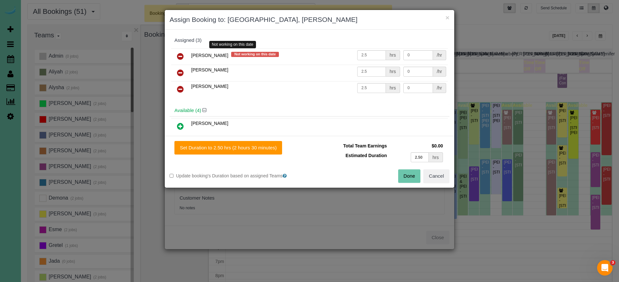  I want to click on button: Done, so click(409, 176).